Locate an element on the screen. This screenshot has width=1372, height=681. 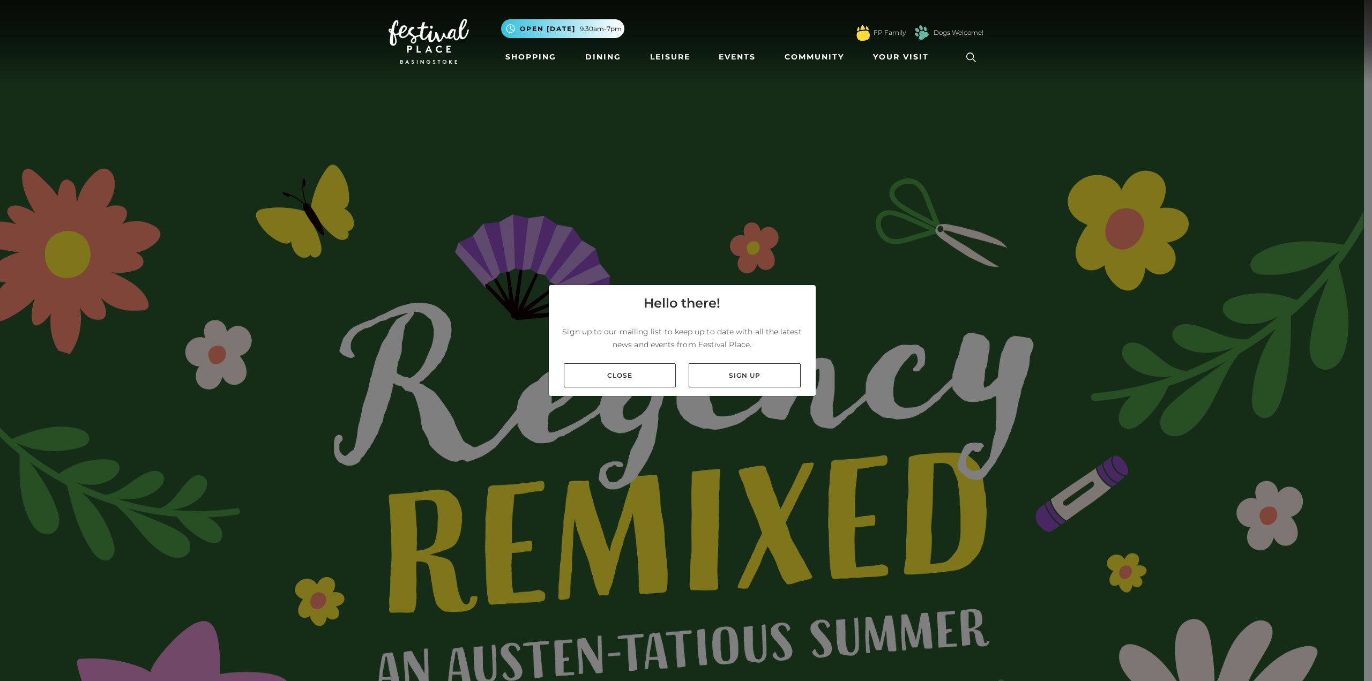
a: Shopping is located at coordinates (531, 57).